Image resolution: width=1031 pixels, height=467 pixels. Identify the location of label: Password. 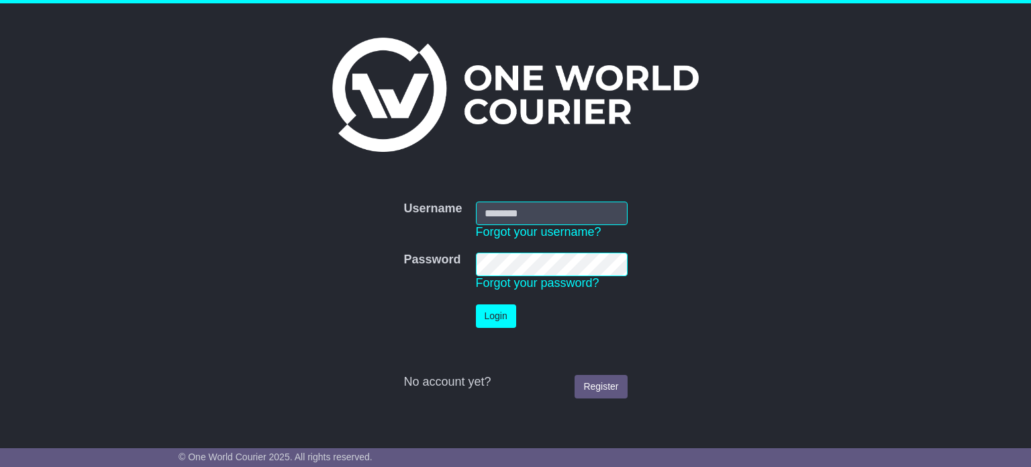
(432, 260).